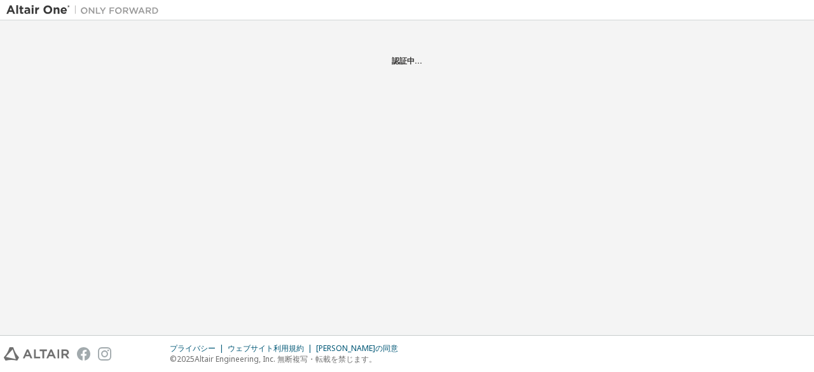 This screenshot has width=814, height=372. Describe the element at coordinates (36, 353) in the screenshot. I see `img: altair_logo.svg` at that location.